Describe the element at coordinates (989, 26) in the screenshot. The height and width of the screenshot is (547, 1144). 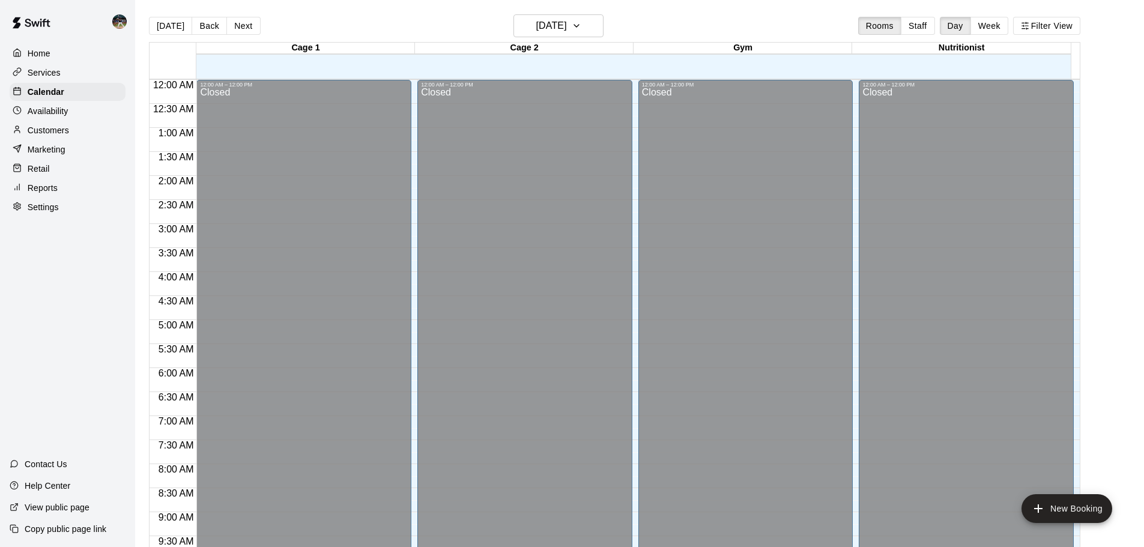
I see `button: Week` at that location.